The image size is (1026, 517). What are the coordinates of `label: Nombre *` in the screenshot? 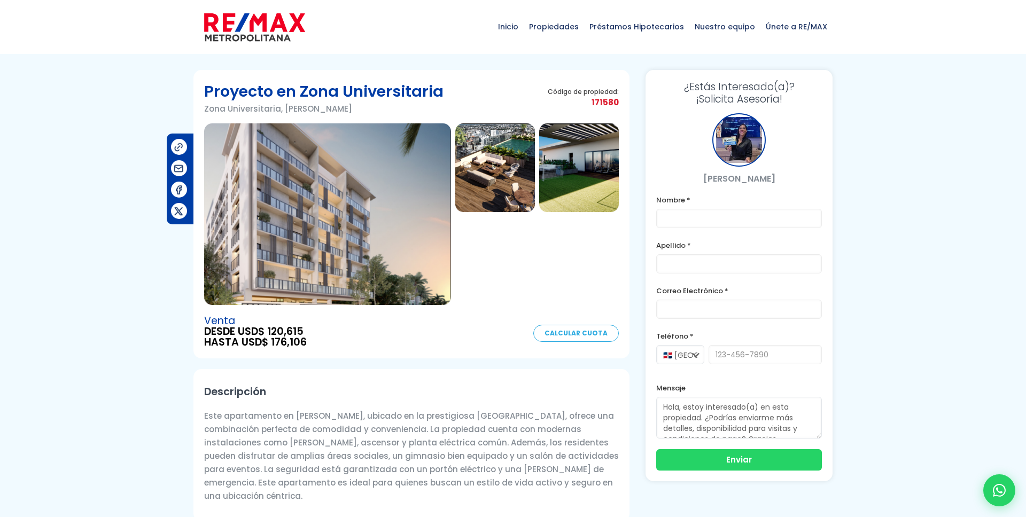 It's located at (739, 200).